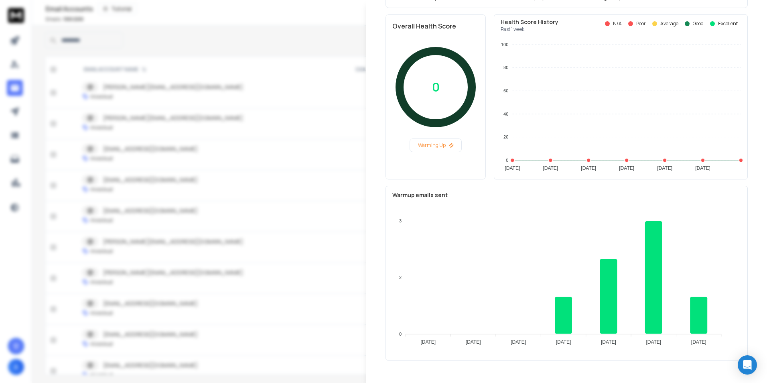 This screenshot has height=383, width=767. I want to click on p: Warming Up, so click(436, 145).